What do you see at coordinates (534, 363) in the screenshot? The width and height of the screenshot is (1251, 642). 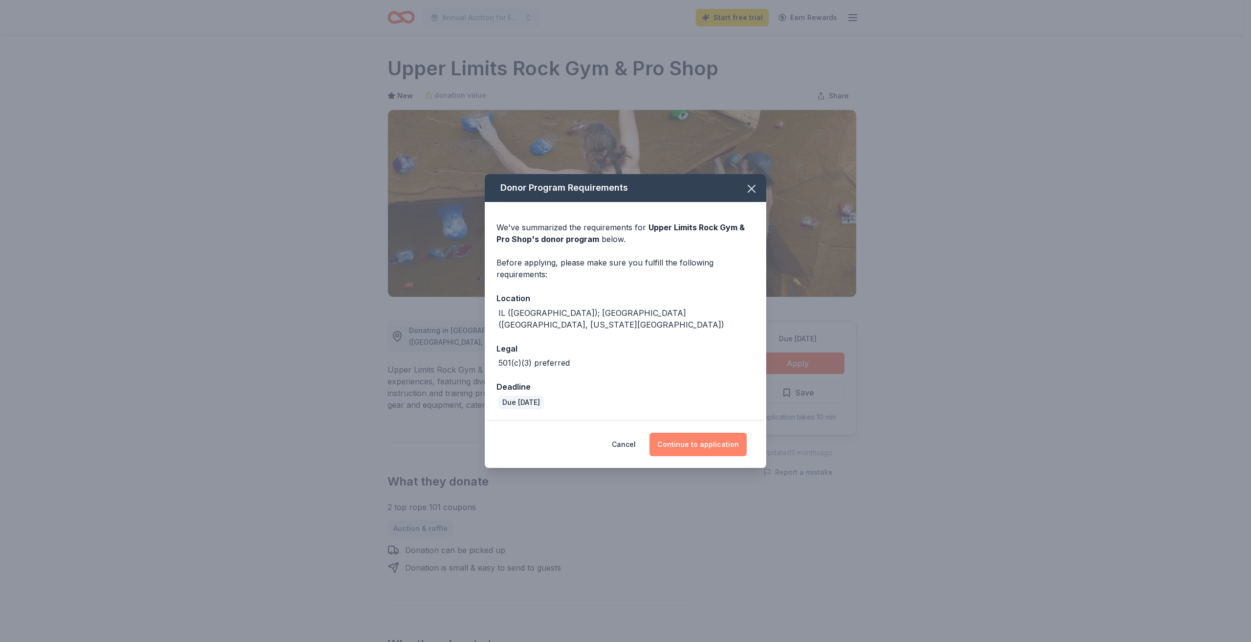 I see `div: 501(c)(3) preferred` at bounding box center [534, 363].